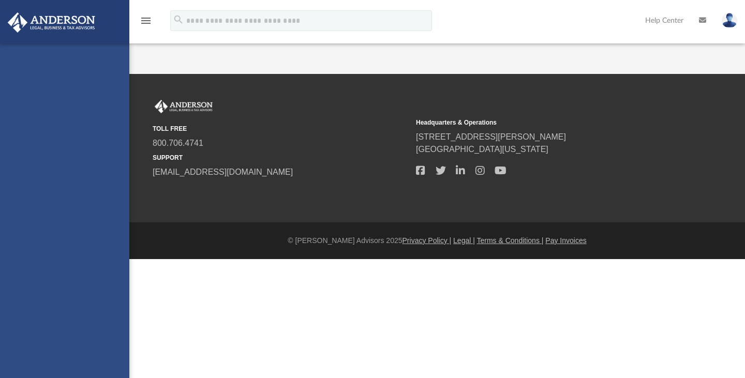 This screenshot has height=378, width=745. What do you see at coordinates (427, 240) in the screenshot?
I see `a: Privacy Policy |` at bounding box center [427, 240].